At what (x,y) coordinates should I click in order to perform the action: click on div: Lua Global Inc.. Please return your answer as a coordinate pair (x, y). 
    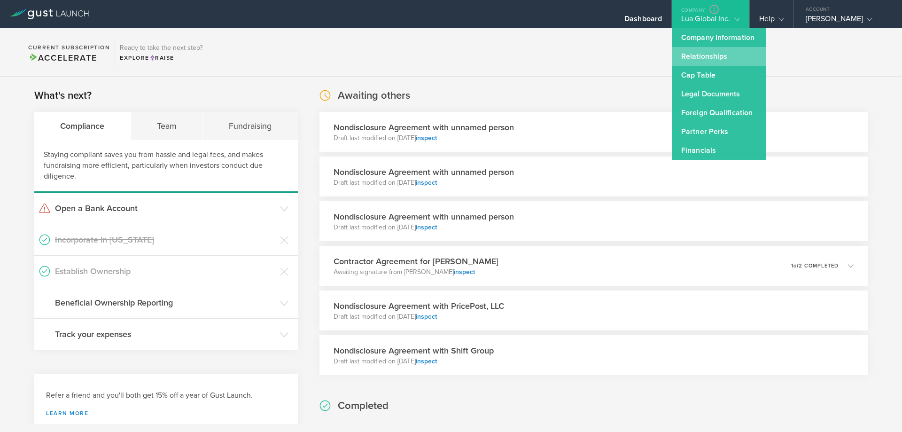
    Looking at the image, I should click on (710, 21).